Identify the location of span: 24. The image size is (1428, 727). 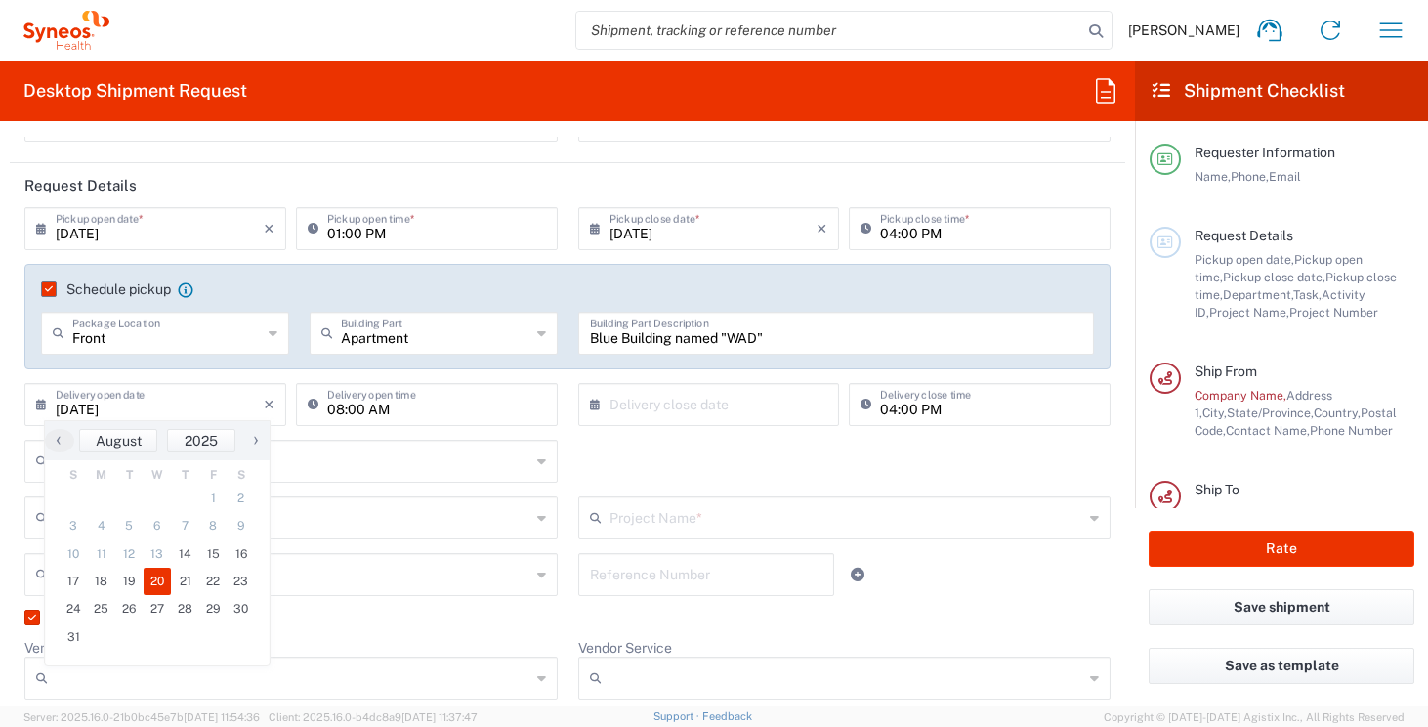
(73, 608).